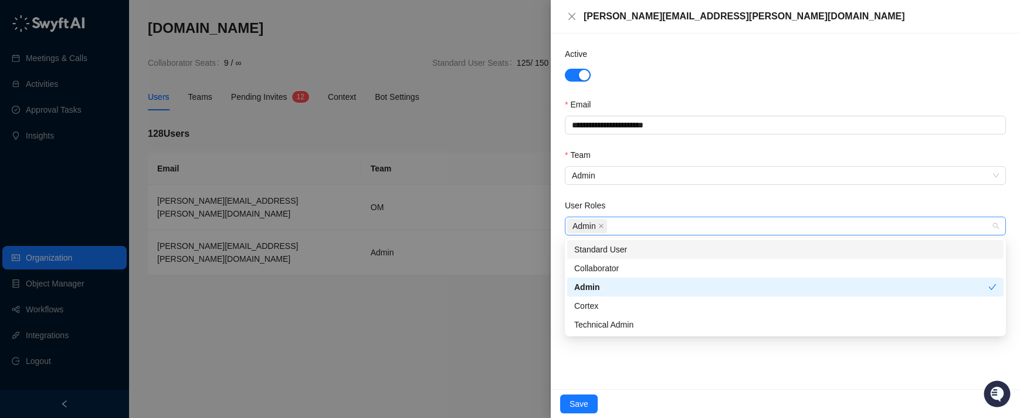 The height and width of the screenshot is (418, 1020). I want to click on label: Active, so click(580, 54).